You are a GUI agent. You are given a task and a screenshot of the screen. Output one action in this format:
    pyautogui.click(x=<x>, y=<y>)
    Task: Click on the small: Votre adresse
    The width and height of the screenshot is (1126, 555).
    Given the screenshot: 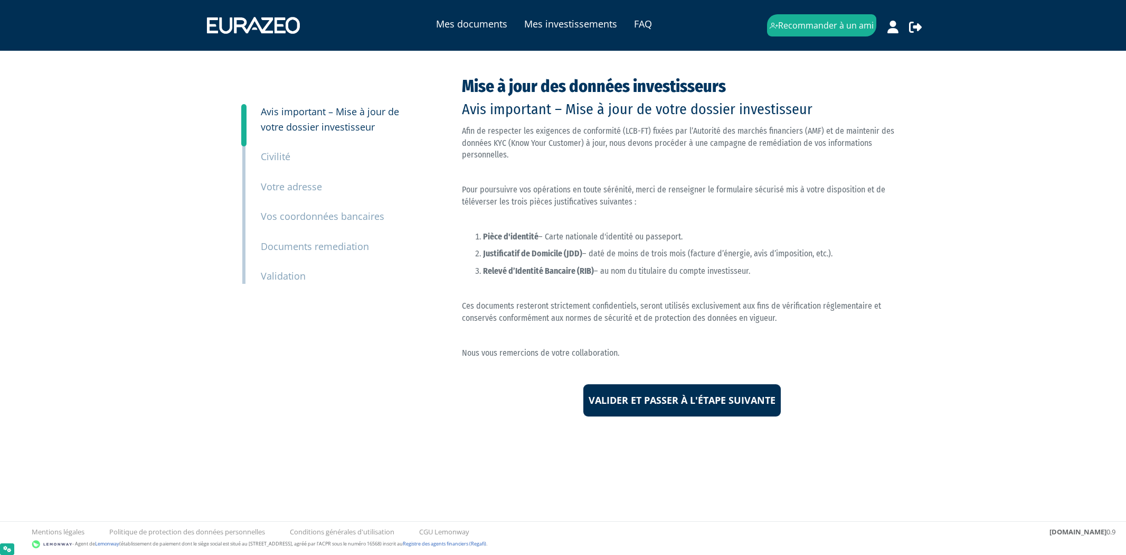 What is the action you would take?
    pyautogui.click(x=292, y=186)
    